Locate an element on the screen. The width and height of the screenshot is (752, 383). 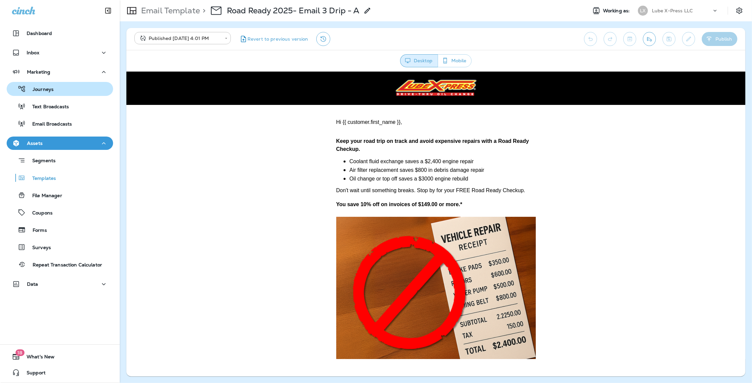
p: Segments is located at coordinates (41, 161).